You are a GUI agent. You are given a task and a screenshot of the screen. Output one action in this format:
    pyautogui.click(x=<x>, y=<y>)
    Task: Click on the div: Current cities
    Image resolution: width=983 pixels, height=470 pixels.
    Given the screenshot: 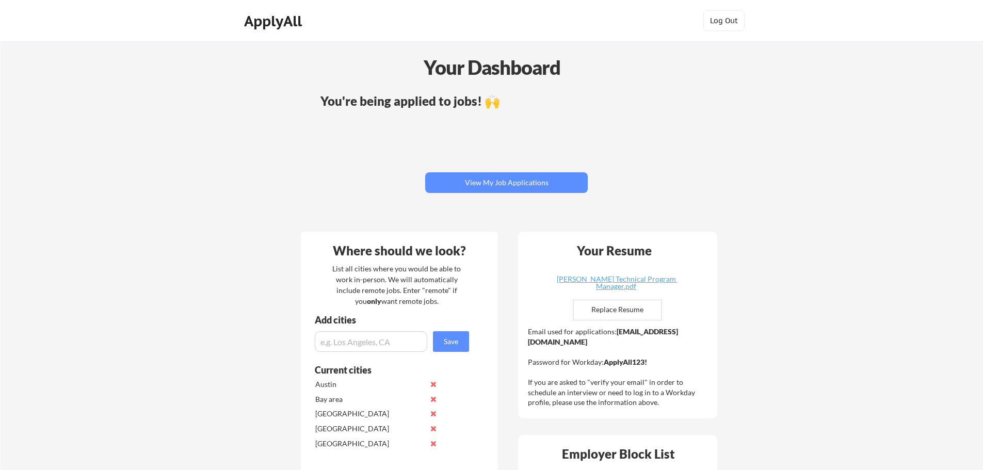 What is the action you would take?
    pyautogui.click(x=386, y=370)
    